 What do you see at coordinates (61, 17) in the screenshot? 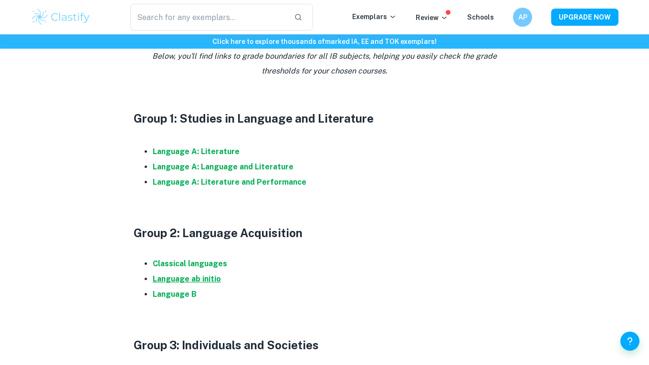
I see `img: Clastify logo` at bounding box center [61, 17].